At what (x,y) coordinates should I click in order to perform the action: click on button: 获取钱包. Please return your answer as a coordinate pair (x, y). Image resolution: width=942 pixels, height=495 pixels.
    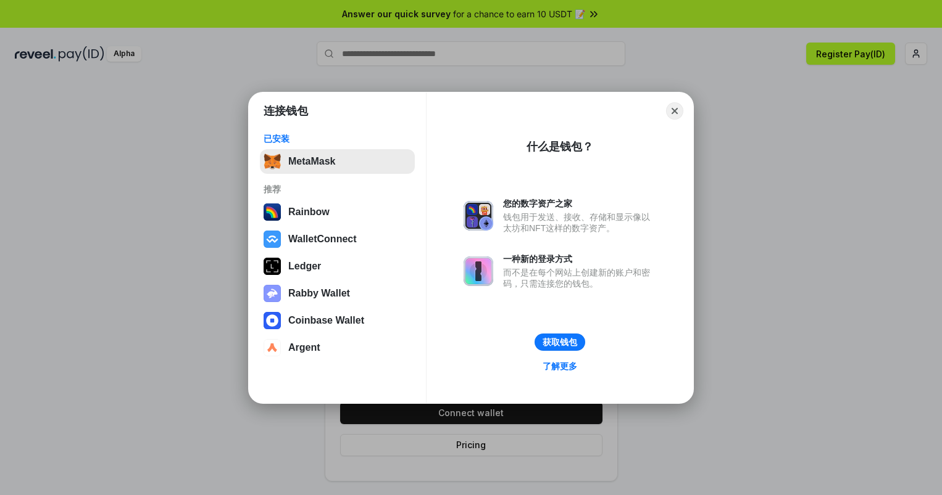
    Looking at the image, I should click on (560, 342).